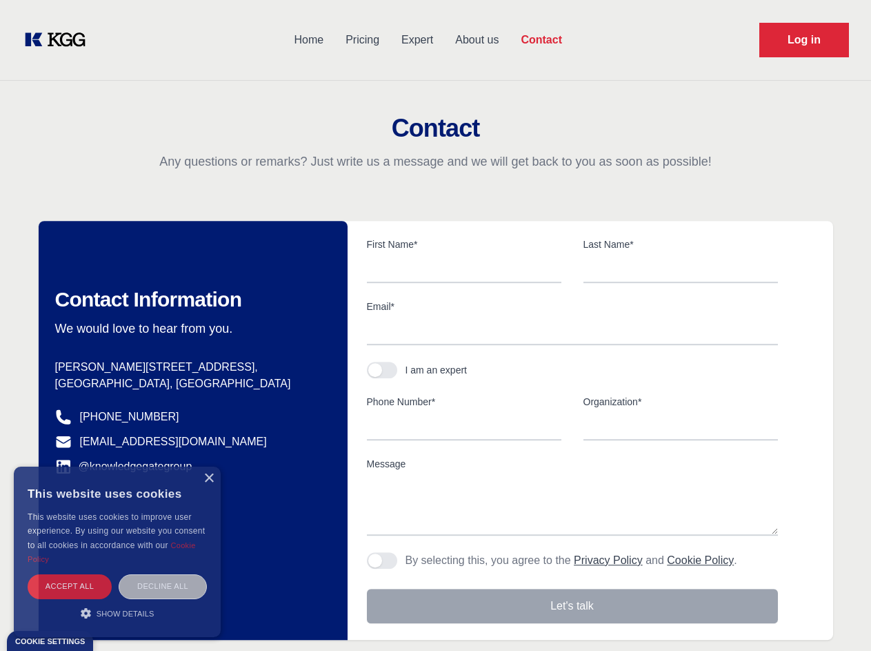 The height and width of the screenshot is (651, 871). I want to click on div: Accept all, so click(70, 586).